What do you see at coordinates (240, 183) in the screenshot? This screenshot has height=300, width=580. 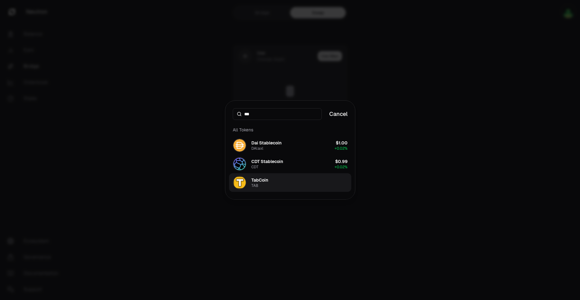 I see `img: TAB Logo` at bounding box center [240, 183].